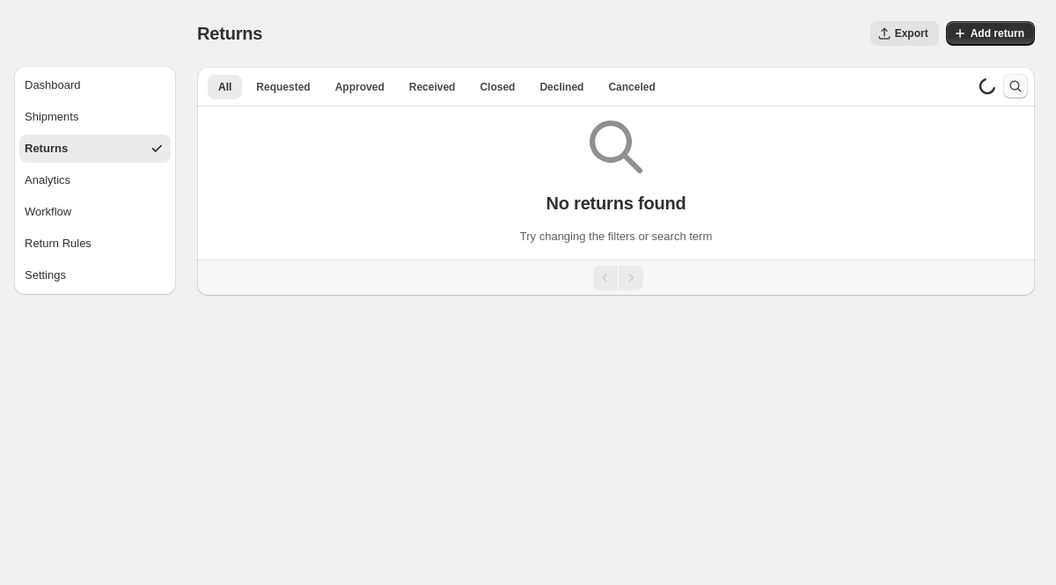 The width and height of the screenshot is (1056, 585). What do you see at coordinates (360, 87) in the screenshot?
I see `span: Approved` at bounding box center [360, 87].